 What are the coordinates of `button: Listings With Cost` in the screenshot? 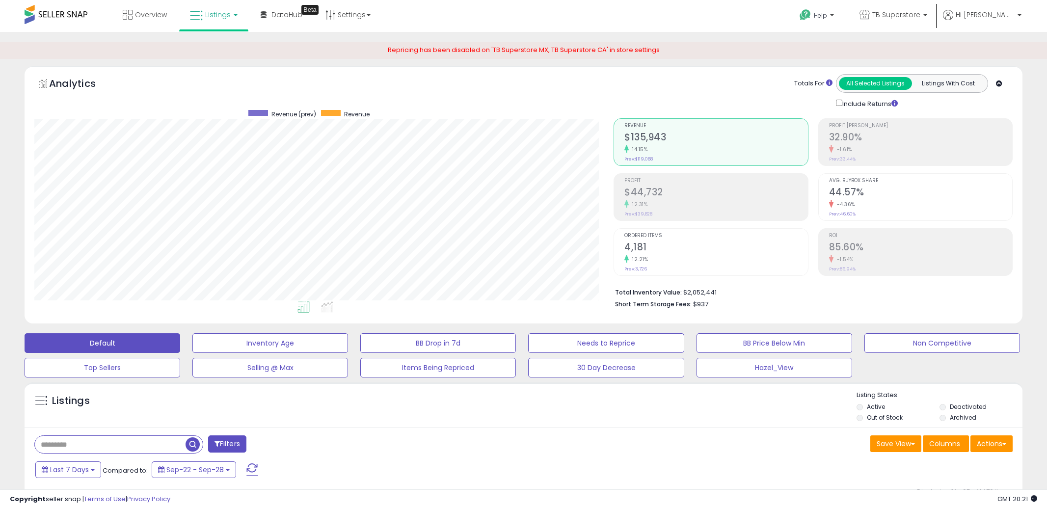 It's located at (948, 83).